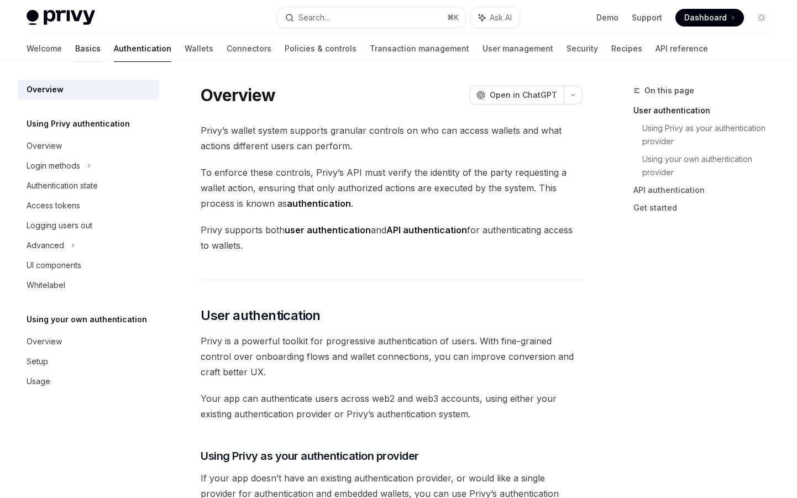 The image size is (797, 498). Describe the element at coordinates (53, 206) in the screenshot. I see `div: Access tokens` at that location.